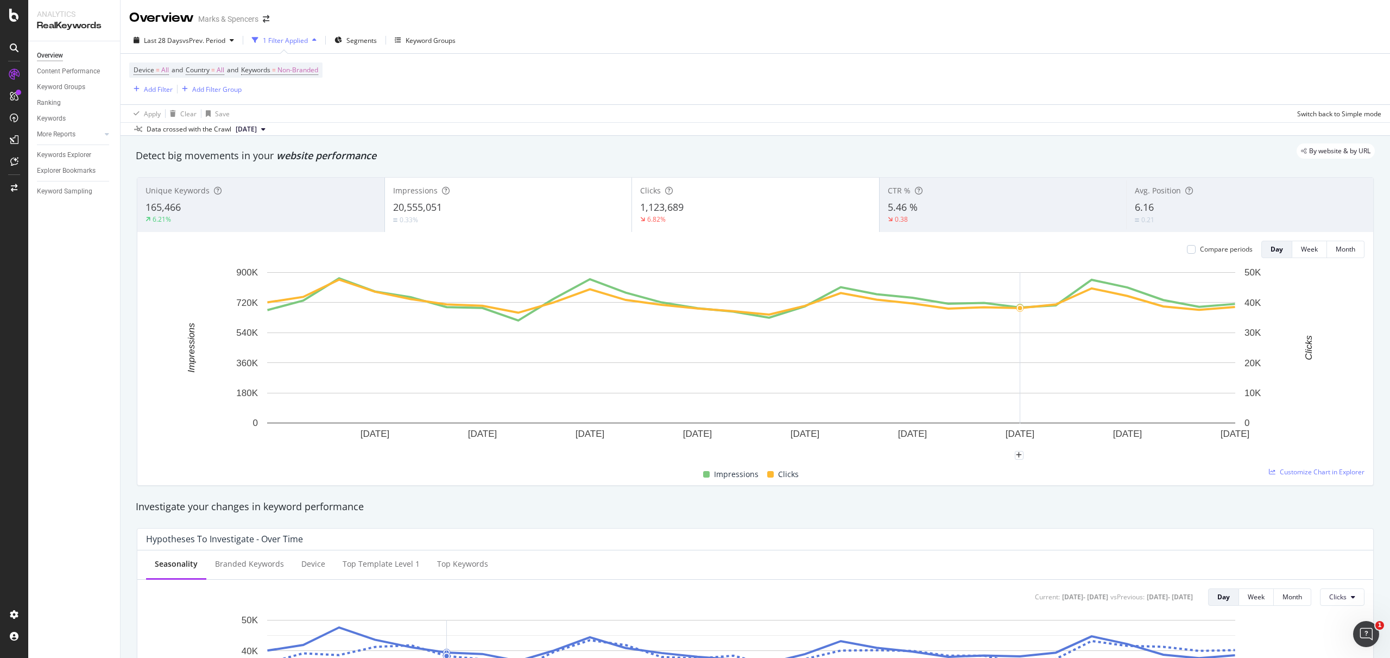  Describe the element at coordinates (1342, 597) in the screenshot. I see `button: Clicks` at that location.